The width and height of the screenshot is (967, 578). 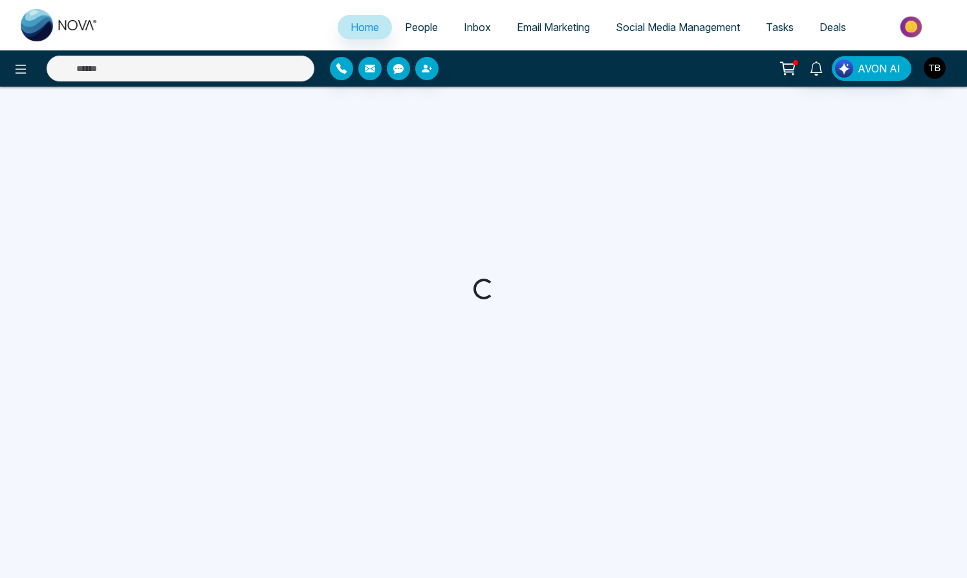 What do you see at coordinates (879, 69) in the screenshot?
I see `span: AVON AI` at bounding box center [879, 69].